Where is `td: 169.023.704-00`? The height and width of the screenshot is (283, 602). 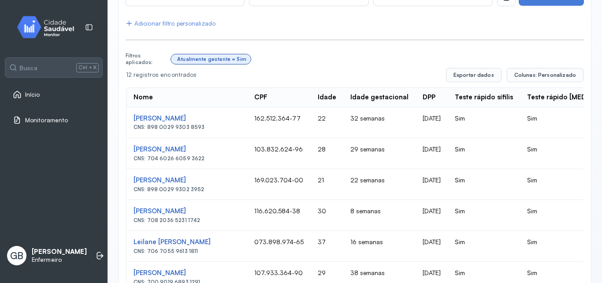 td: 169.023.704-00 is located at coordinates (279, 184).